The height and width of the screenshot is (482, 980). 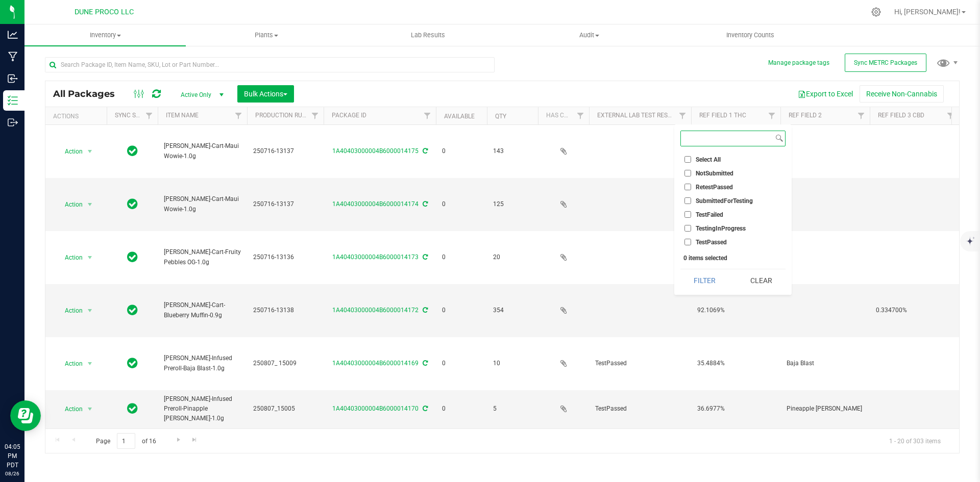 I want to click on button: Manage package tags, so click(x=799, y=63).